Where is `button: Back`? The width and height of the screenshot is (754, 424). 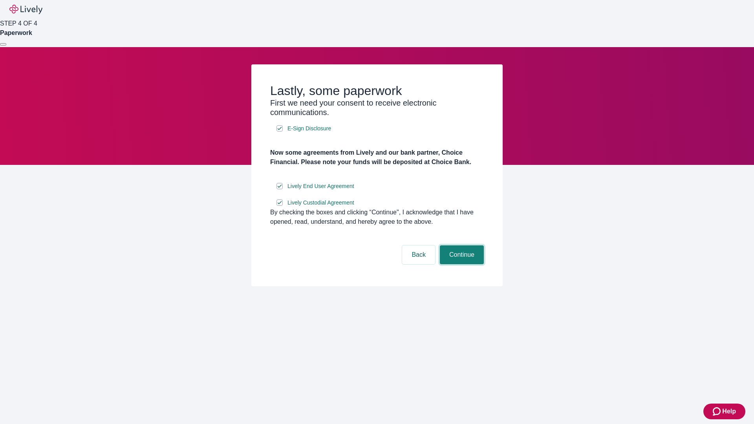
button: Back is located at coordinates (418, 255).